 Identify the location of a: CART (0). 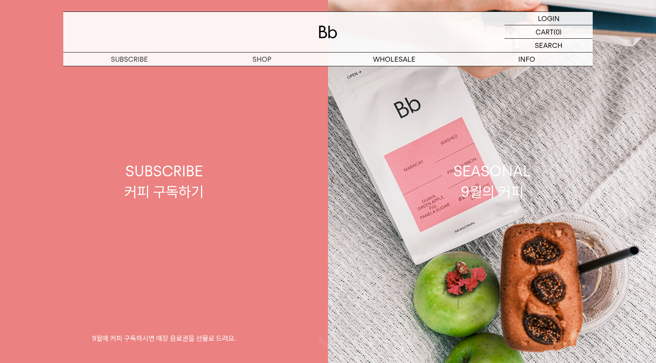
(549, 32).